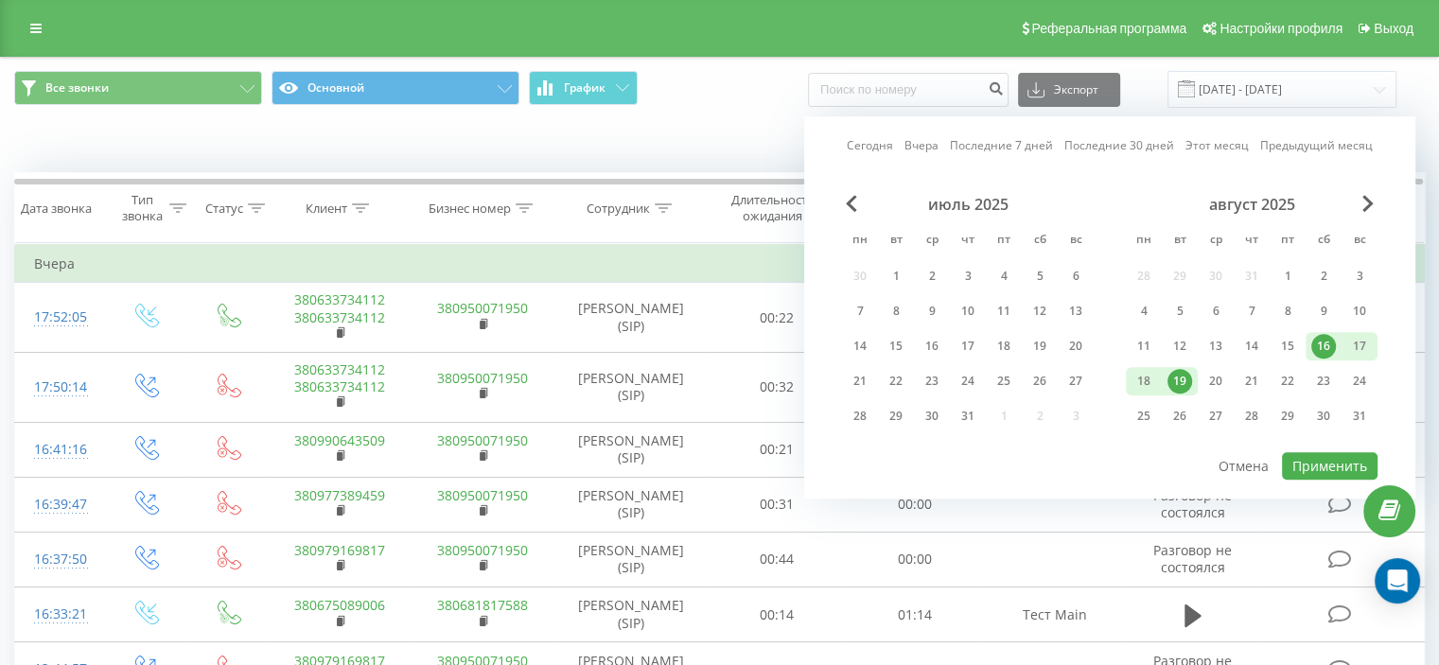 The height and width of the screenshot is (665, 1439). What do you see at coordinates (59, 387) in the screenshot?
I see `div: 17:50:14` at bounding box center [59, 387].